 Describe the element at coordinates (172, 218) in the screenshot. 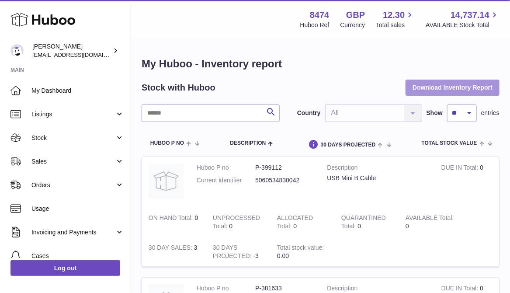

I see `strong: ON HAND Total` at that location.